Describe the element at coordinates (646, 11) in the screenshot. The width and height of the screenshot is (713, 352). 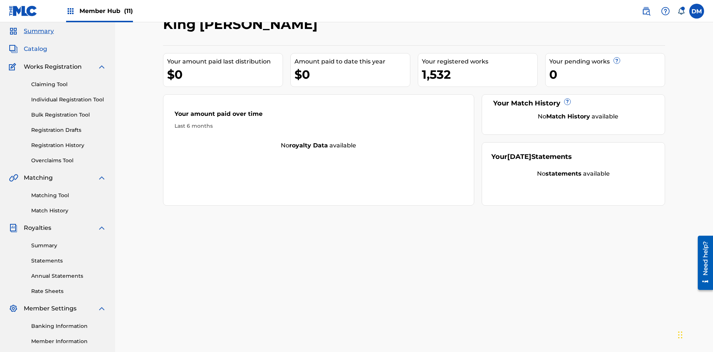
I see `a: Public Search` at that location.